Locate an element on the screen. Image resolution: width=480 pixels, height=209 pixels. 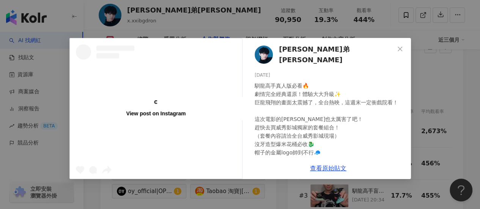
img: KOL Avatar is located at coordinates (264, 55).